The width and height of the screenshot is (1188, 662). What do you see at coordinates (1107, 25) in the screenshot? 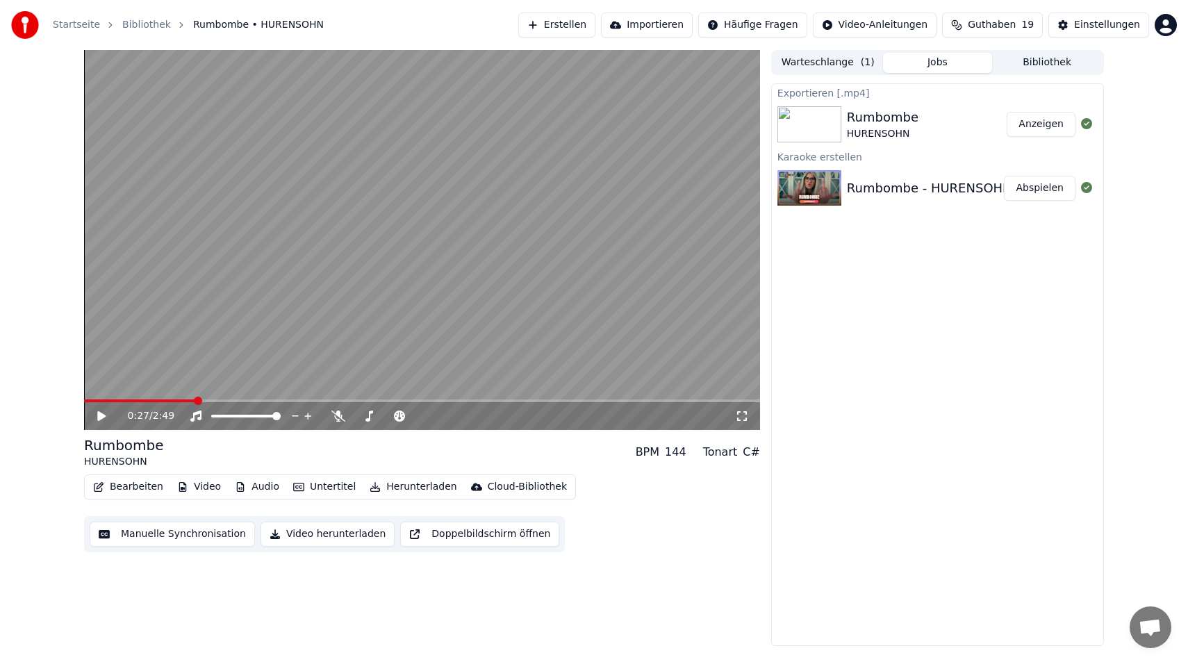
I see `div: Einstellungen` at bounding box center [1107, 25].